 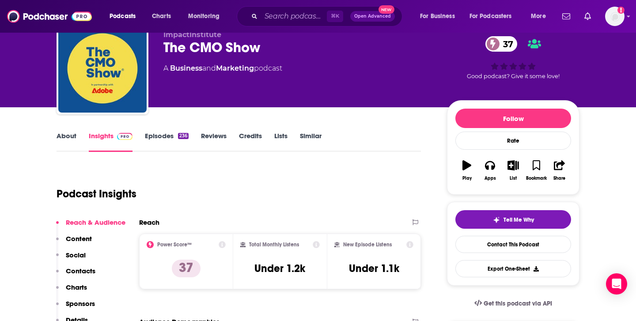 I want to click on span: 37, so click(x=506, y=44).